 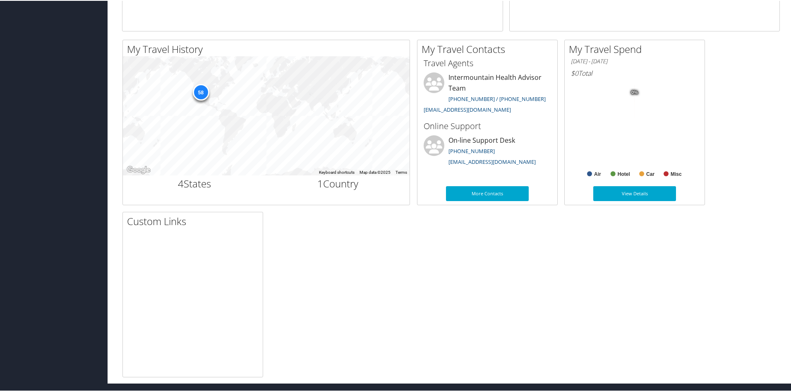 I want to click on div: 58, so click(x=201, y=91).